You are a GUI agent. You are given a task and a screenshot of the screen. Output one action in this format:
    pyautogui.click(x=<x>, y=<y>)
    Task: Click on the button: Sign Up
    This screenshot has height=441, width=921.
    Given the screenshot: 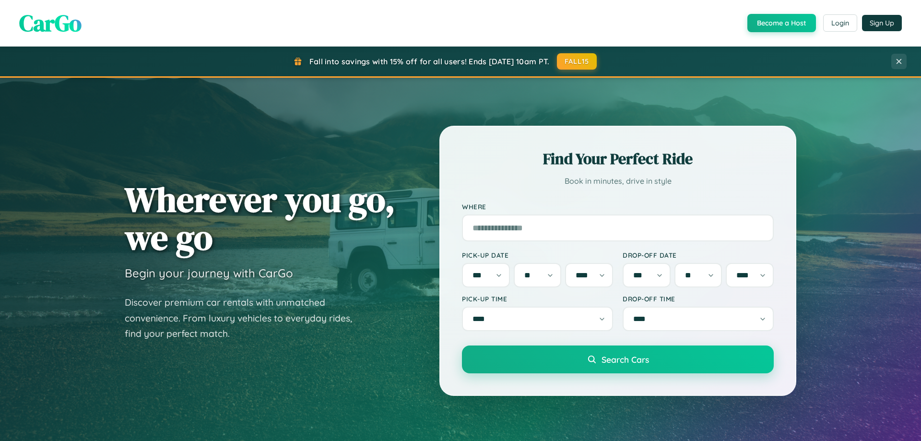 What is the action you would take?
    pyautogui.click(x=882, y=23)
    